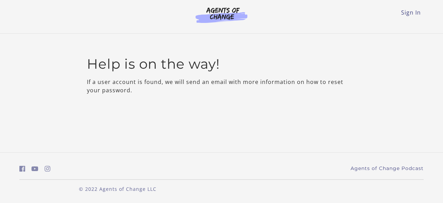  Describe the element at coordinates (387, 168) in the screenshot. I see `a: Agents of Change Podcast` at that location.